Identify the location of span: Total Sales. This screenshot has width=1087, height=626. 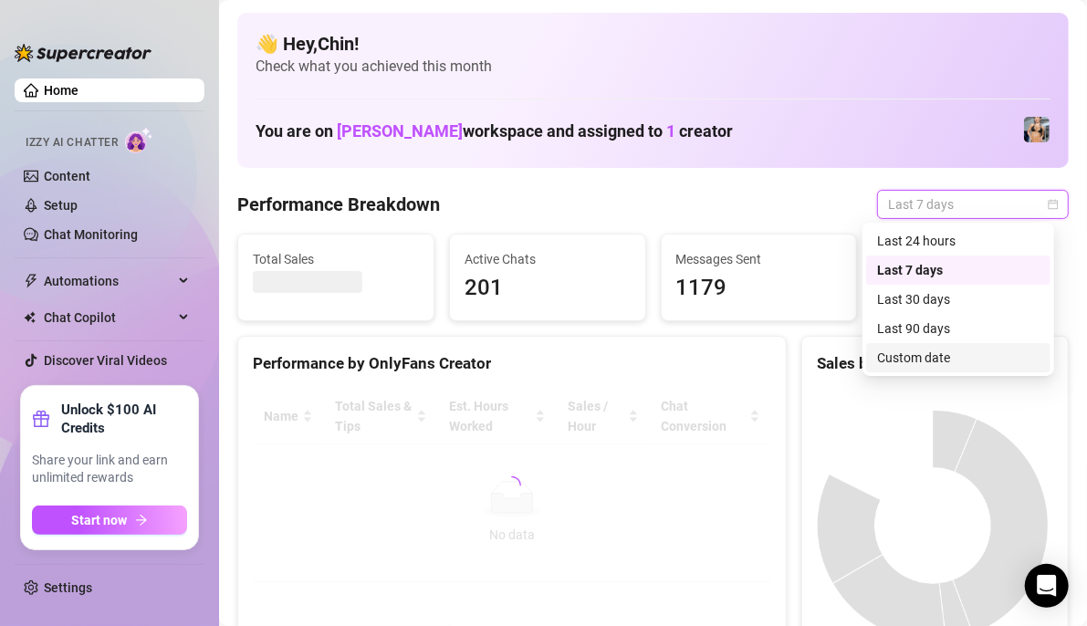
(336, 259).